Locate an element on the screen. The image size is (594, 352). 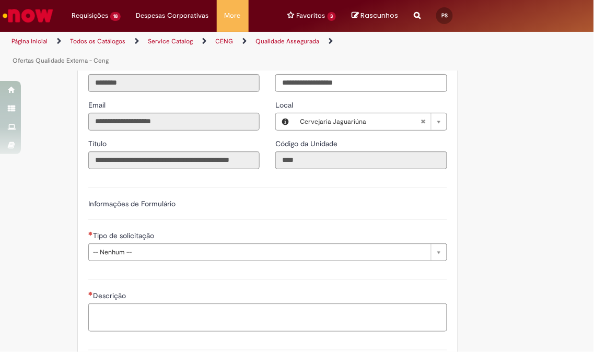
input: ID is located at coordinates (174, 83).